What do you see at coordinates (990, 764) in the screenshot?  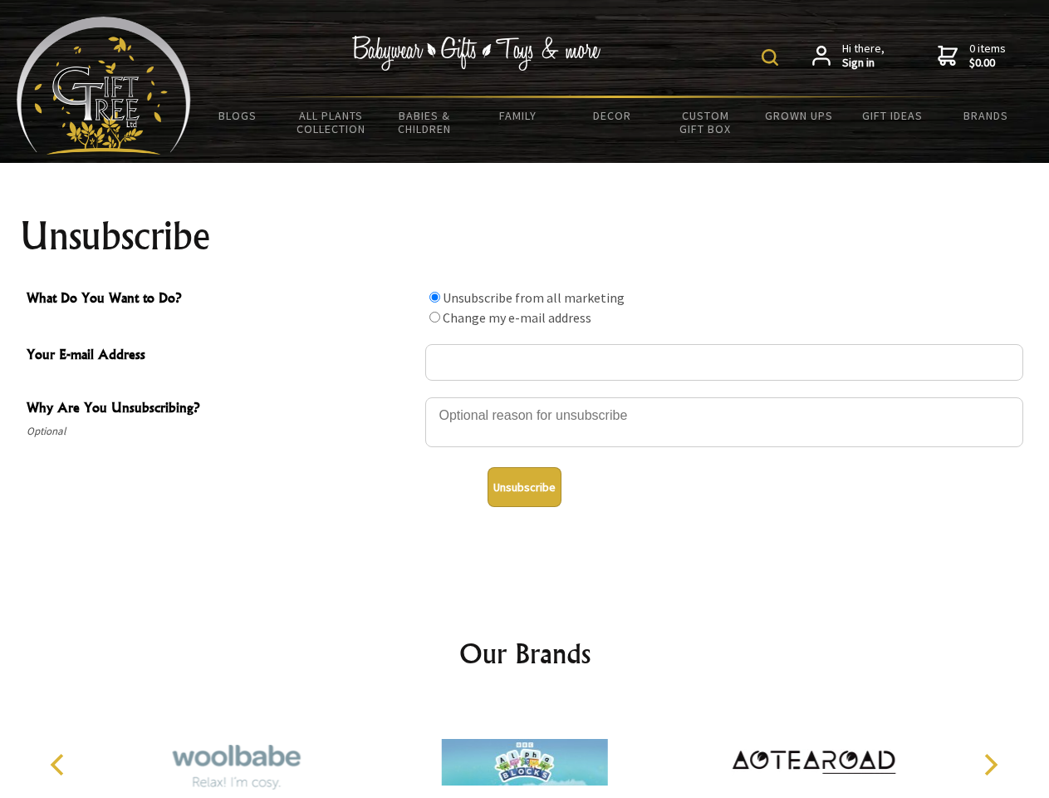 I see `button: Next` at bounding box center [990, 764].